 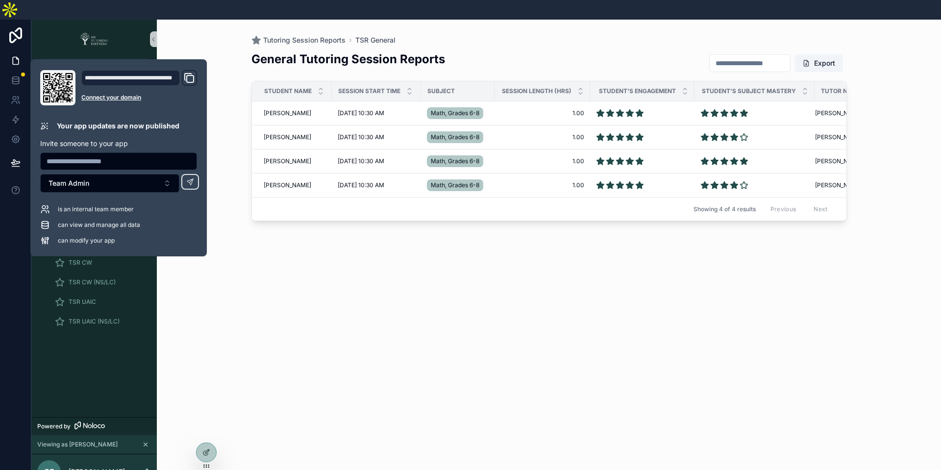 I want to click on span: Student's Engagement, so click(x=637, y=91).